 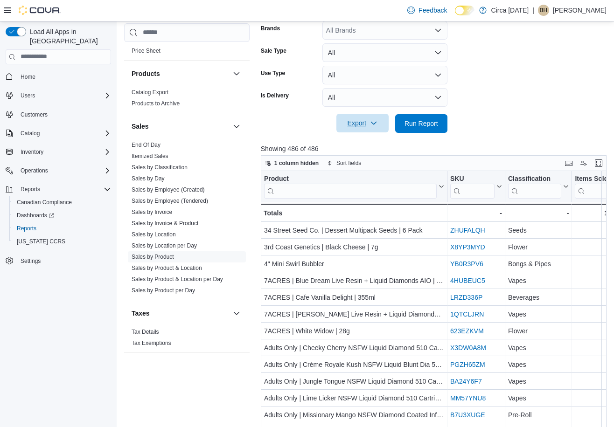 What do you see at coordinates (32, 152) in the screenshot?
I see `button: Inventory` at bounding box center [32, 152].